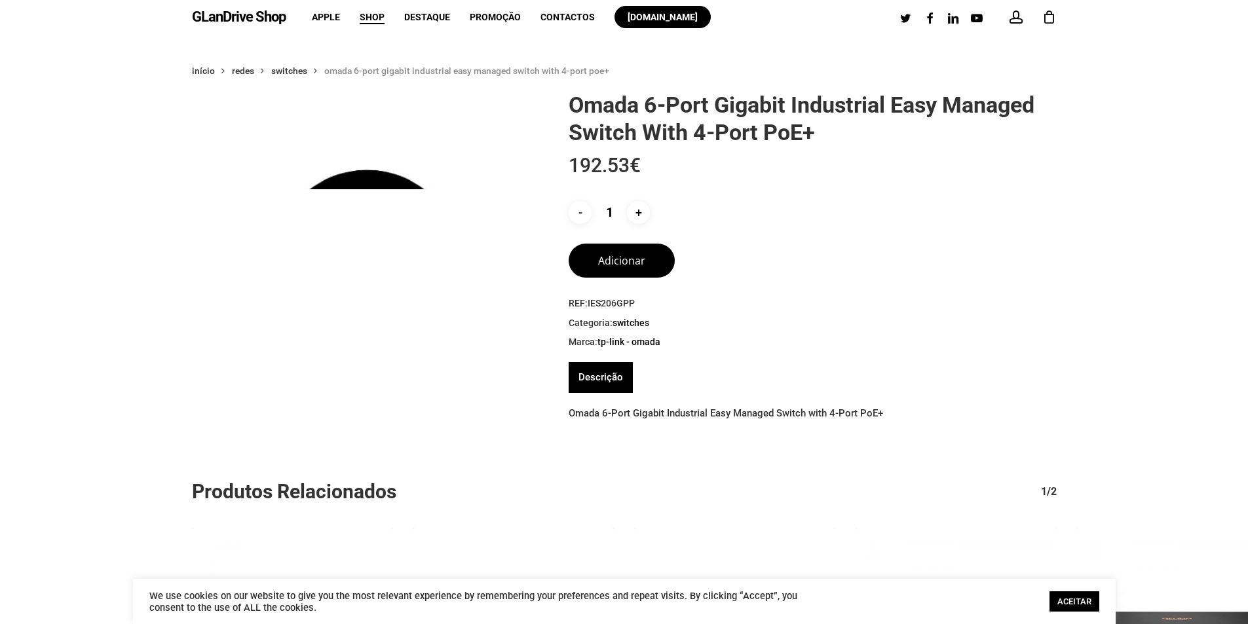  What do you see at coordinates (326, 17) in the screenshot?
I see `a: Apple` at bounding box center [326, 17].